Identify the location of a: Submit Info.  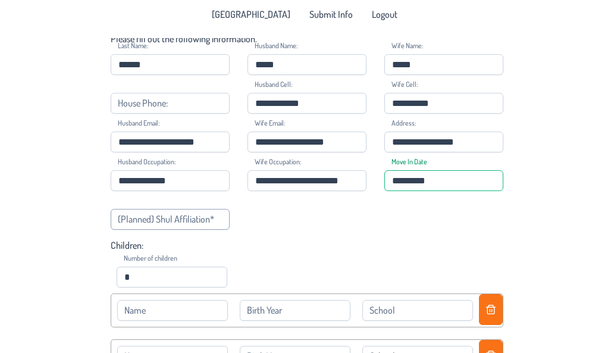
(331, 14).